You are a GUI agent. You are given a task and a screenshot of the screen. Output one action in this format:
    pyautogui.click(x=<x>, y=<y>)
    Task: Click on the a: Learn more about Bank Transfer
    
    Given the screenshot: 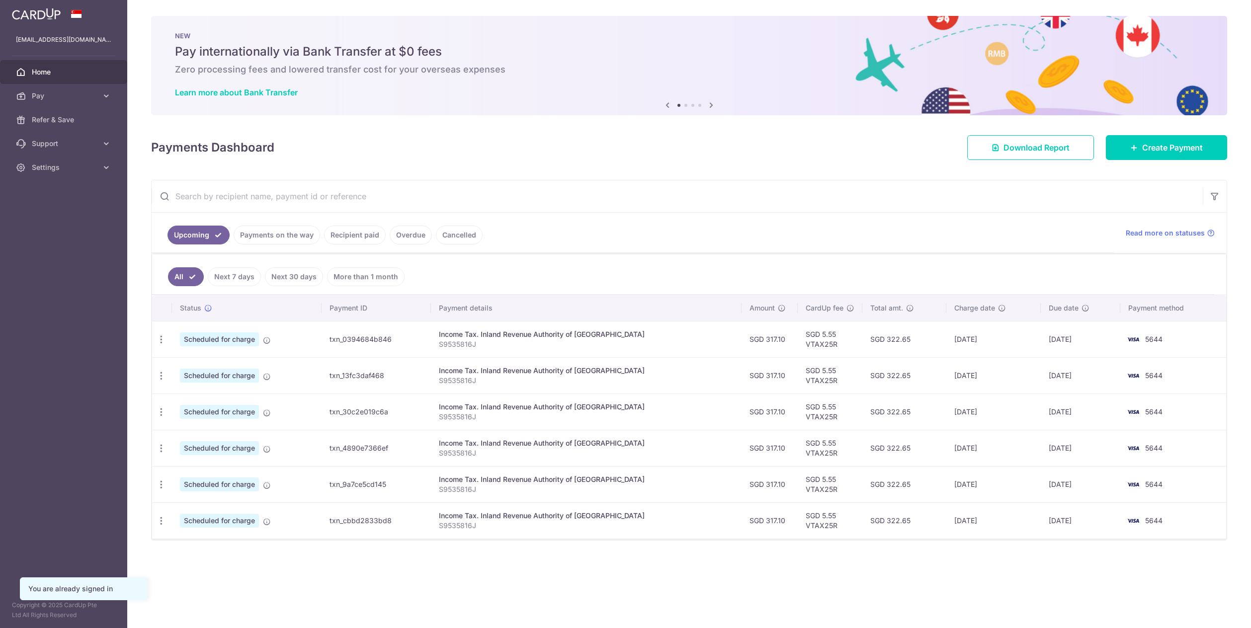 What is the action you would take?
    pyautogui.click(x=236, y=92)
    